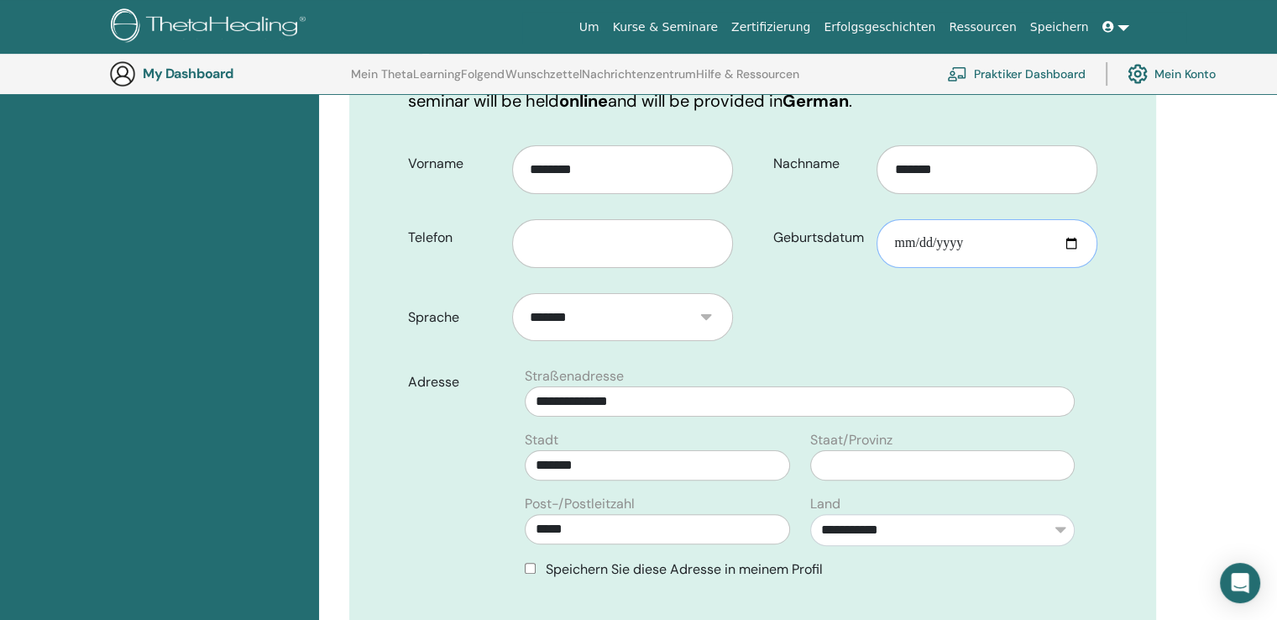 This screenshot has height=620, width=1277. What do you see at coordinates (819, 164) in the screenshot?
I see `label: Nachname` at bounding box center [819, 164].